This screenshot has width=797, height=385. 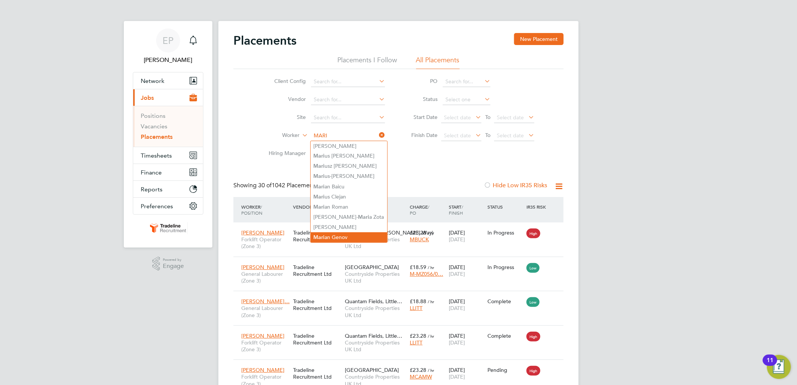 What do you see at coordinates (284, 153) in the screenshot?
I see `label: Hiring Manager` at bounding box center [284, 153].